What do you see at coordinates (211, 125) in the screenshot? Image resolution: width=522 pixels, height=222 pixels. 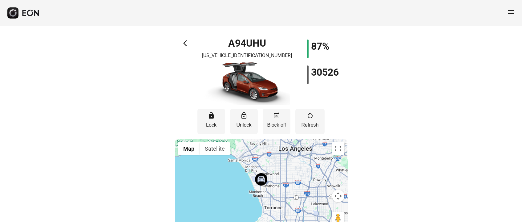 I see `p: Lock` at bounding box center [211, 125].